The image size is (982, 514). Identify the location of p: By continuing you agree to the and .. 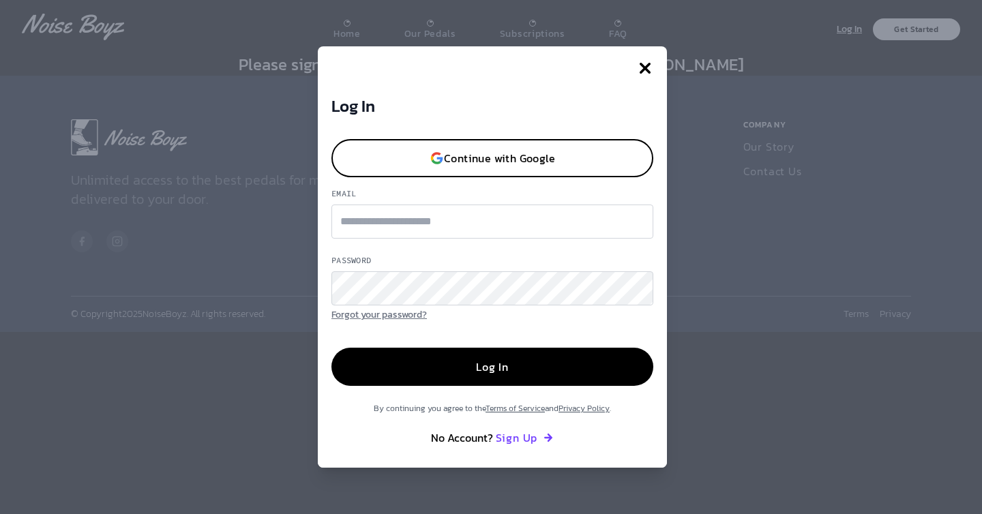
(492, 409).